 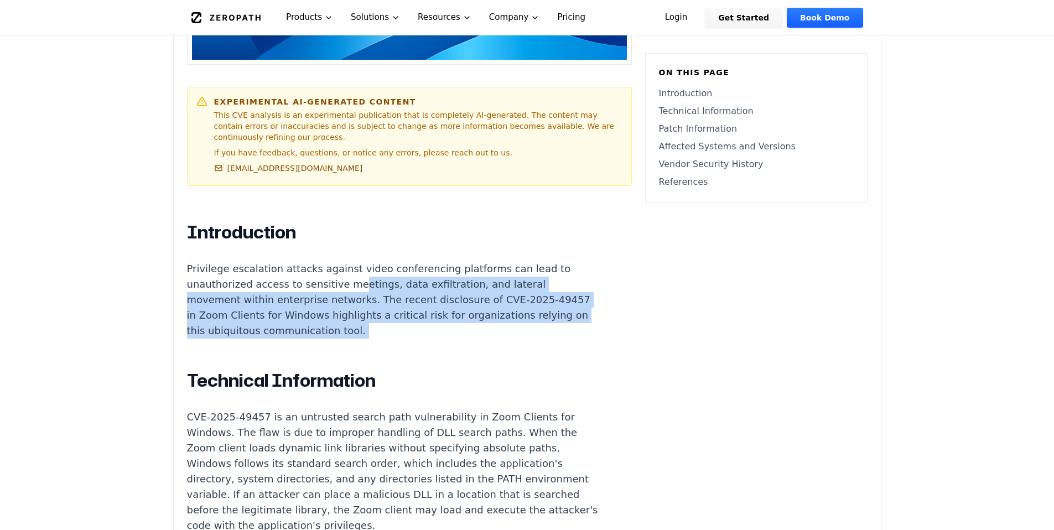 What do you see at coordinates (418, 153) in the screenshot?
I see `p: If you have feedback, questions, or notice any errors, please reach out to us.` at bounding box center [418, 153].